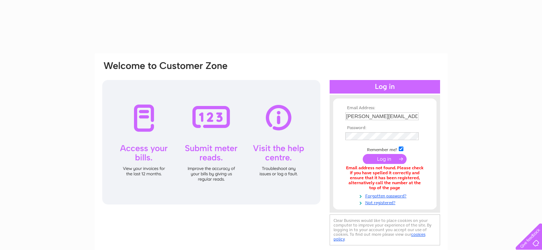 The height and width of the screenshot is (250, 542). I want to click on th: Password:, so click(385, 128).